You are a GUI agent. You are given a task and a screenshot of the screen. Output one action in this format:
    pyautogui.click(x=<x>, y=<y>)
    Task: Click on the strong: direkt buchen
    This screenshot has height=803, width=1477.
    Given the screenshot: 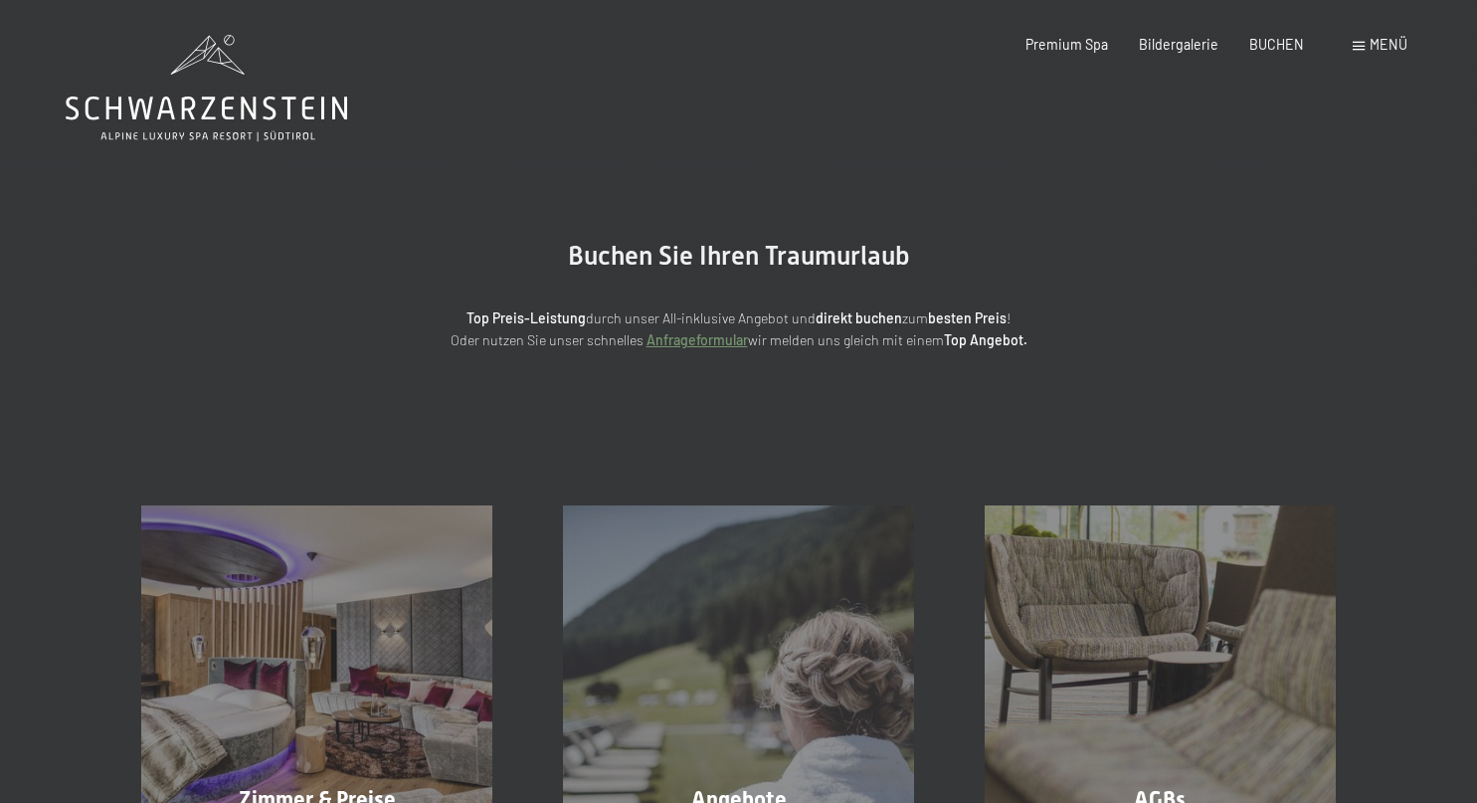 What is the action you would take?
    pyautogui.click(x=858, y=317)
    